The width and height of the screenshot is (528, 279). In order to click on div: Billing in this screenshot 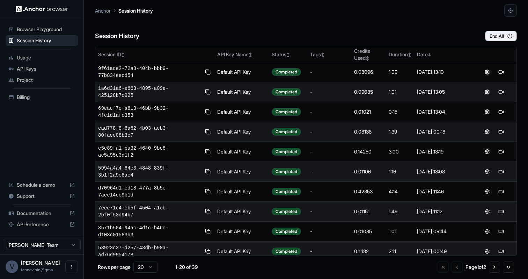, I will do `click(42, 97)`.